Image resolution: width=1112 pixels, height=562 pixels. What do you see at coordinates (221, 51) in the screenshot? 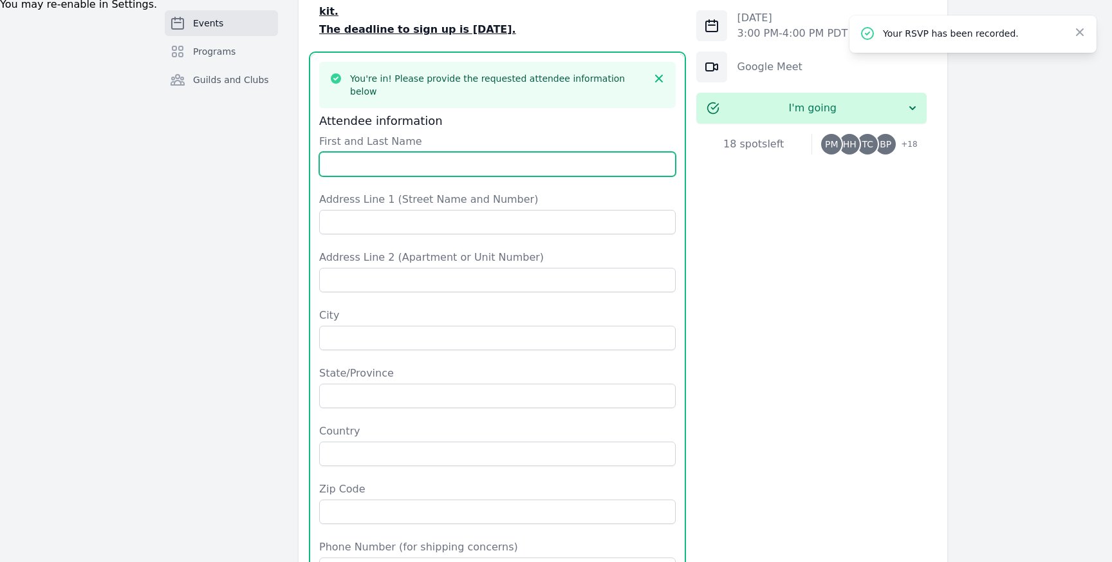
I see `a: Programs` at bounding box center [221, 51].